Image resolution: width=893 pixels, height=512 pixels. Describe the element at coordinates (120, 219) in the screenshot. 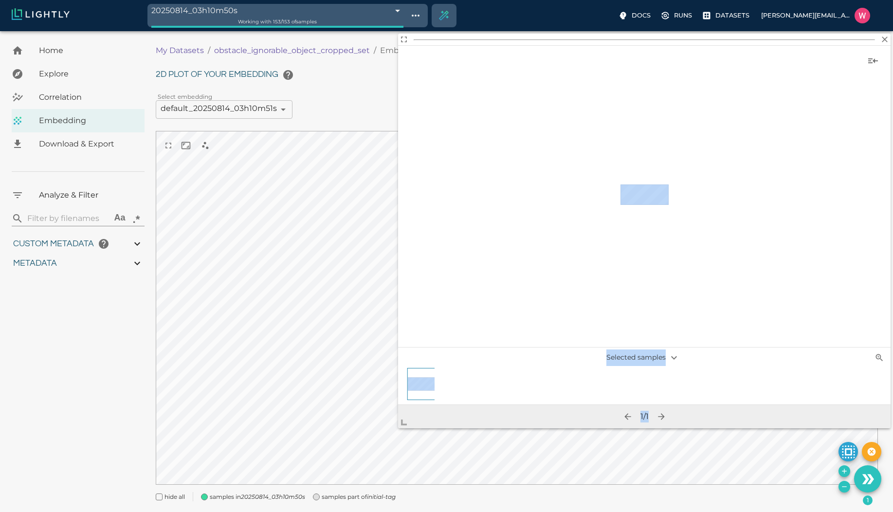

I see `div: Aa` at that location.